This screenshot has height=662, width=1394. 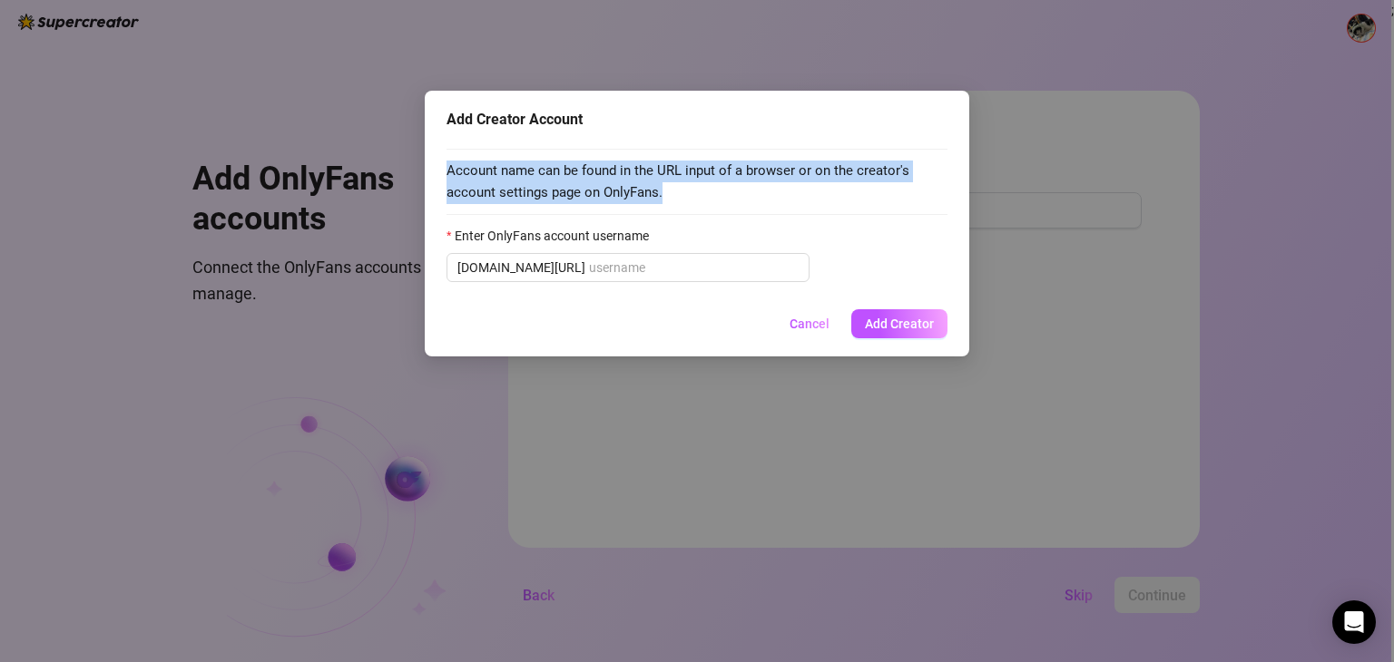 What do you see at coordinates (693, 268) in the screenshot?
I see `input: Enter OnlyFans account username` at bounding box center [693, 268].